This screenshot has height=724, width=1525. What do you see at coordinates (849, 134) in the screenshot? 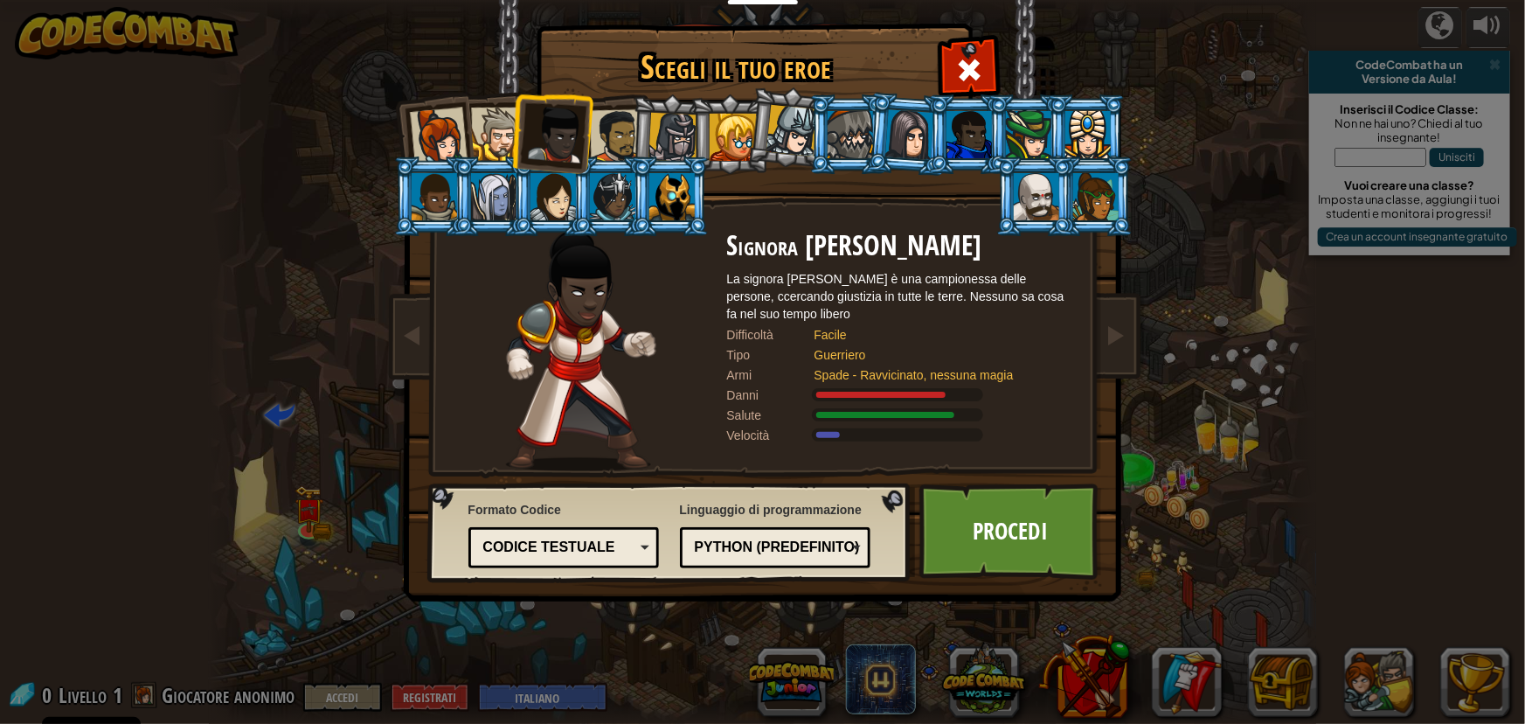
I see `li: Senick Artiglio d'Acciaio` at bounding box center [849, 134].